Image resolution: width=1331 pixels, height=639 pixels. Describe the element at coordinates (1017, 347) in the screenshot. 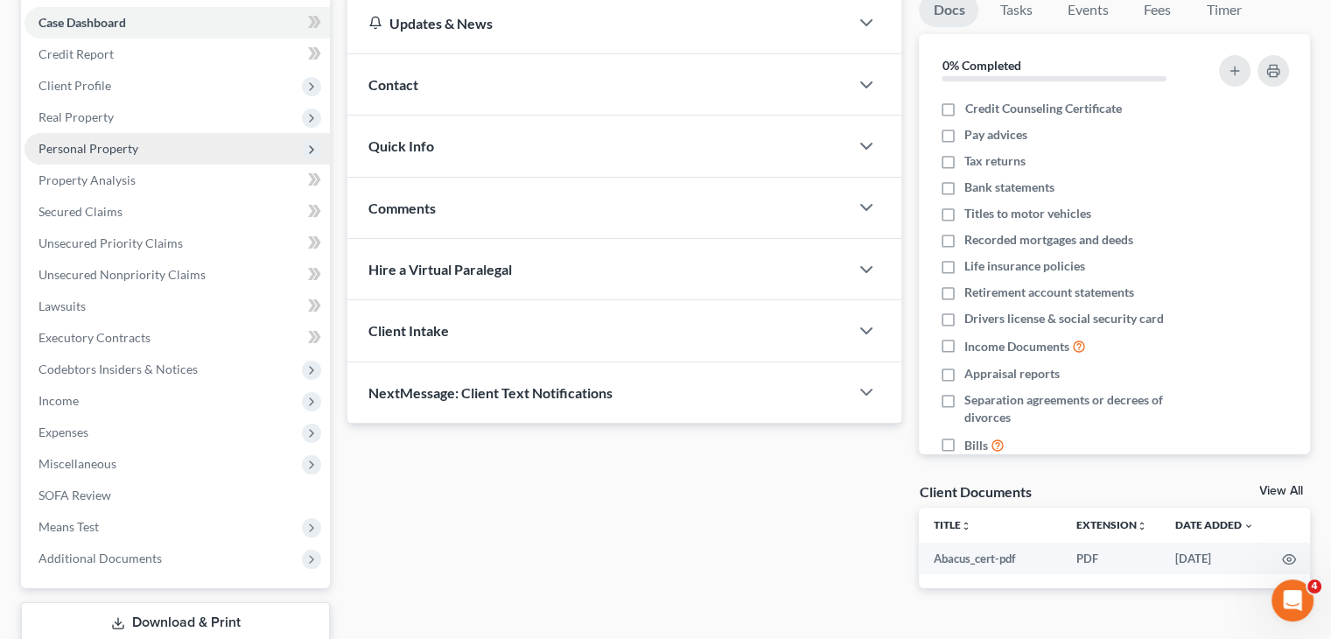

I see `span: Income Documents` at that location.